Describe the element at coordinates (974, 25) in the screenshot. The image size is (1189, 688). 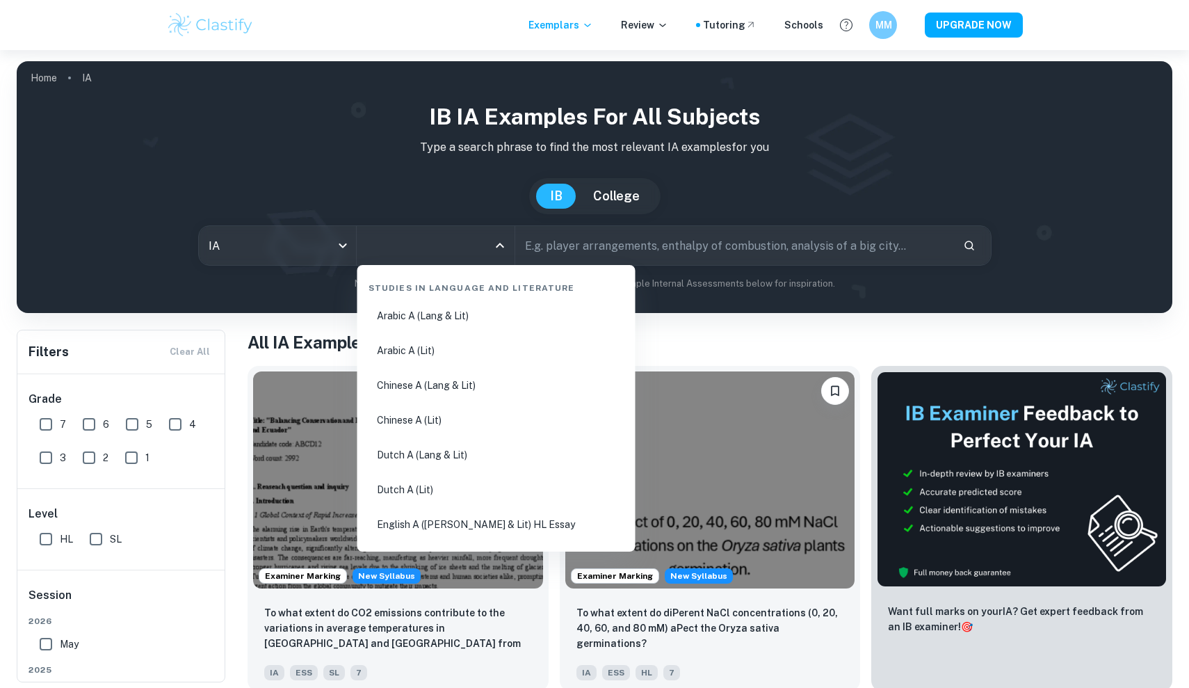
I see `button: UPGRADE NOW` at that location.